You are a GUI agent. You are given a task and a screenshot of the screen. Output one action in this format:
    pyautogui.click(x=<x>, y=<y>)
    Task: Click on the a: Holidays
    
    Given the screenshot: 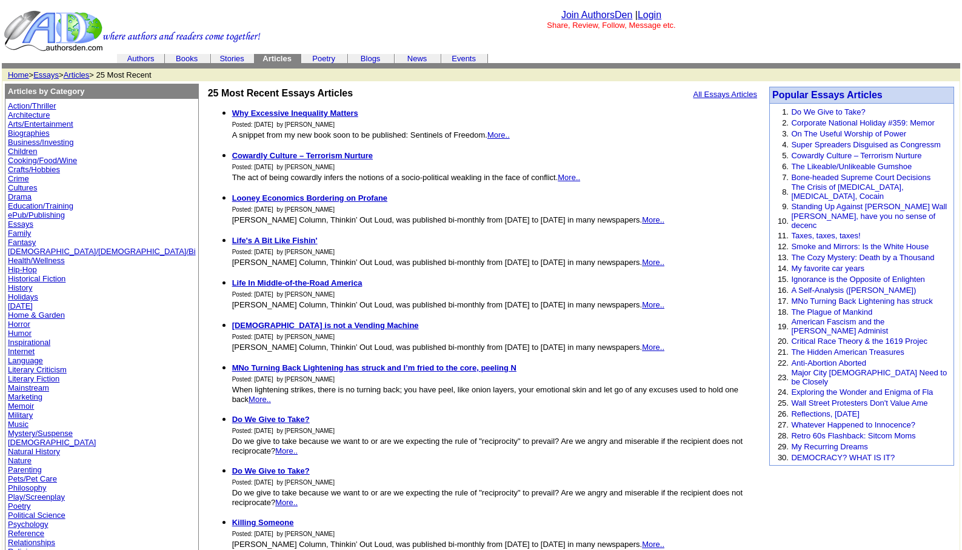 What is the action you would take?
    pyautogui.click(x=23, y=296)
    